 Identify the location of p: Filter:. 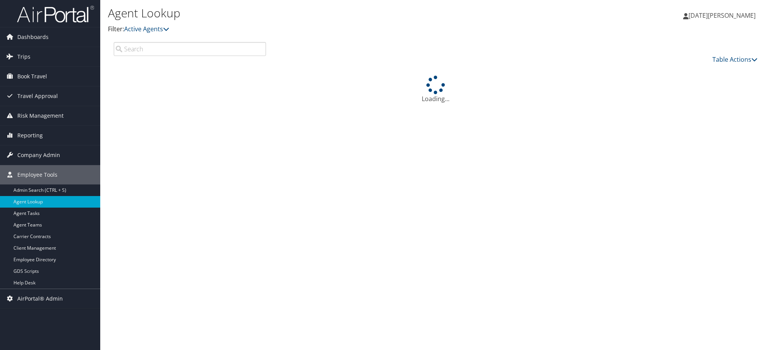
(326, 29).